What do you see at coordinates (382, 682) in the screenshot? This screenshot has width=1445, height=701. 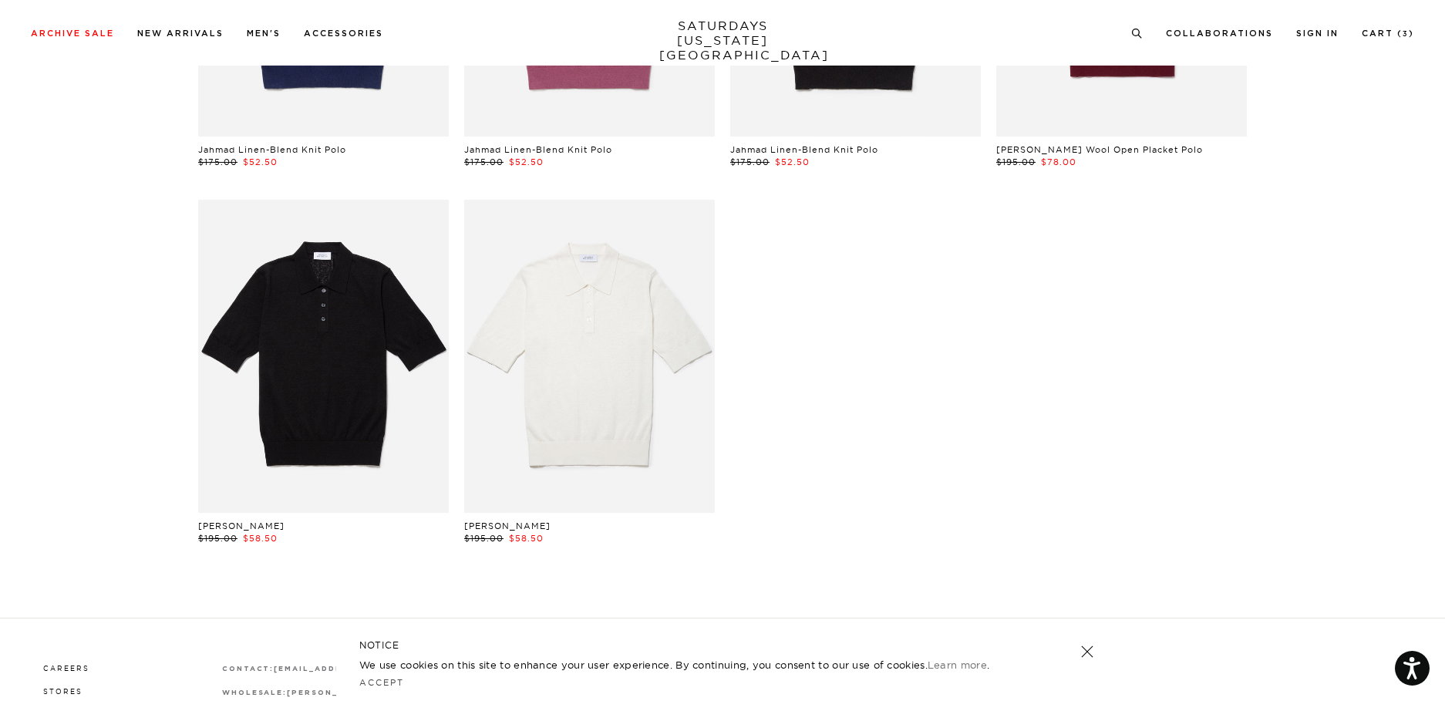 I see `a: Accept` at bounding box center [382, 682].